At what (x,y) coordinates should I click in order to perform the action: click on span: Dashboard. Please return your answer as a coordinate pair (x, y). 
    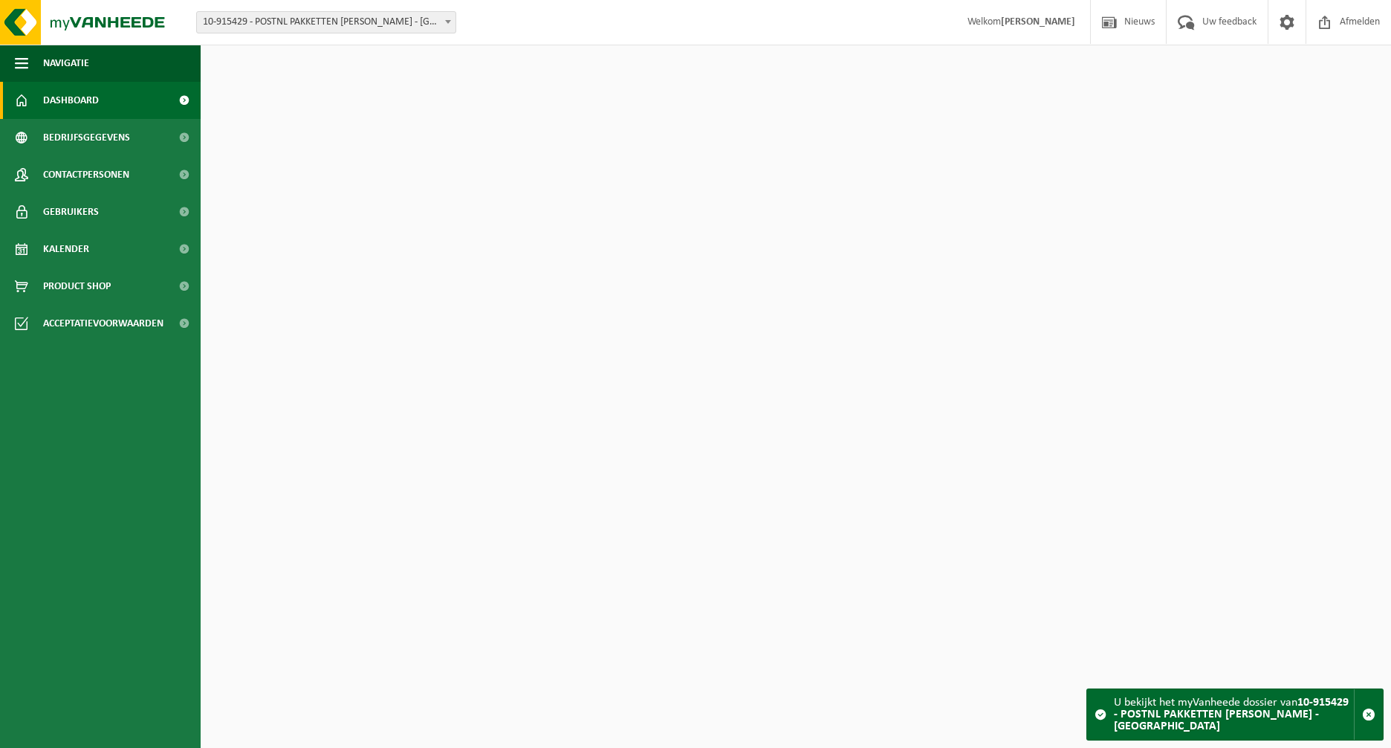
    Looking at the image, I should click on (71, 100).